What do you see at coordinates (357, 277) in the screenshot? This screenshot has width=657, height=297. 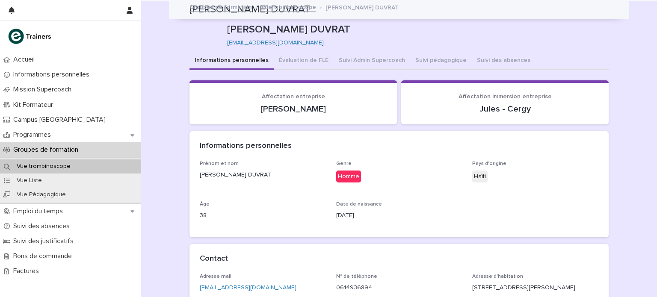 I see `span: N° de téléphone` at bounding box center [357, 277].